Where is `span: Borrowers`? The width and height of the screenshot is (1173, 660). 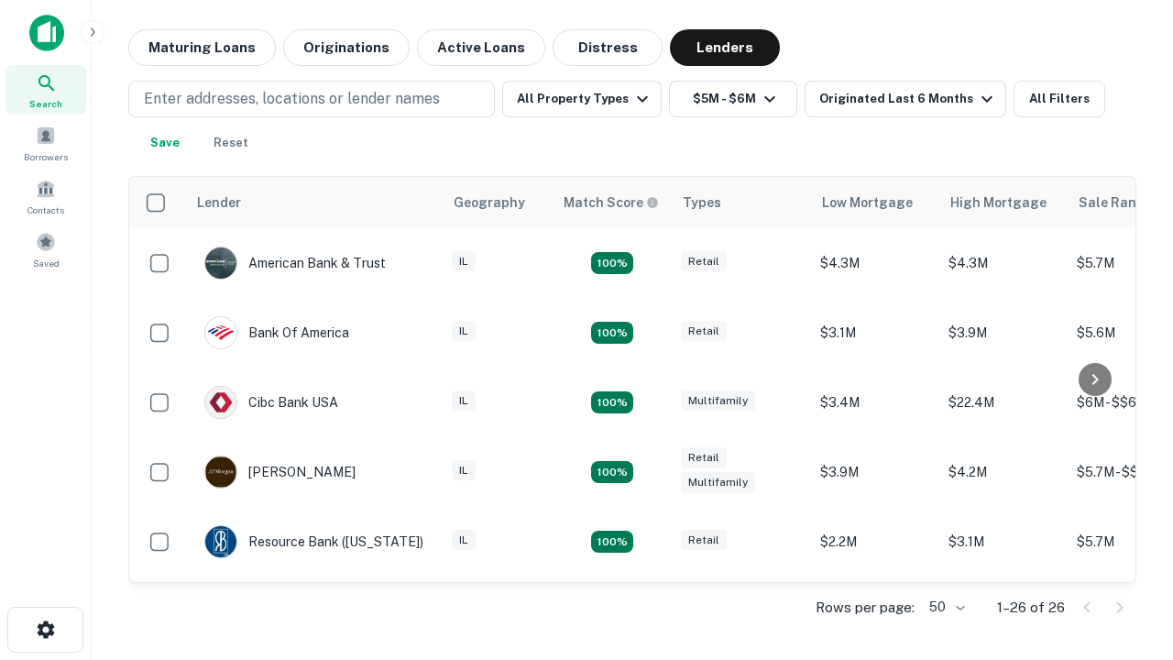 span: Borrowers is located at coordinates (46, 157).